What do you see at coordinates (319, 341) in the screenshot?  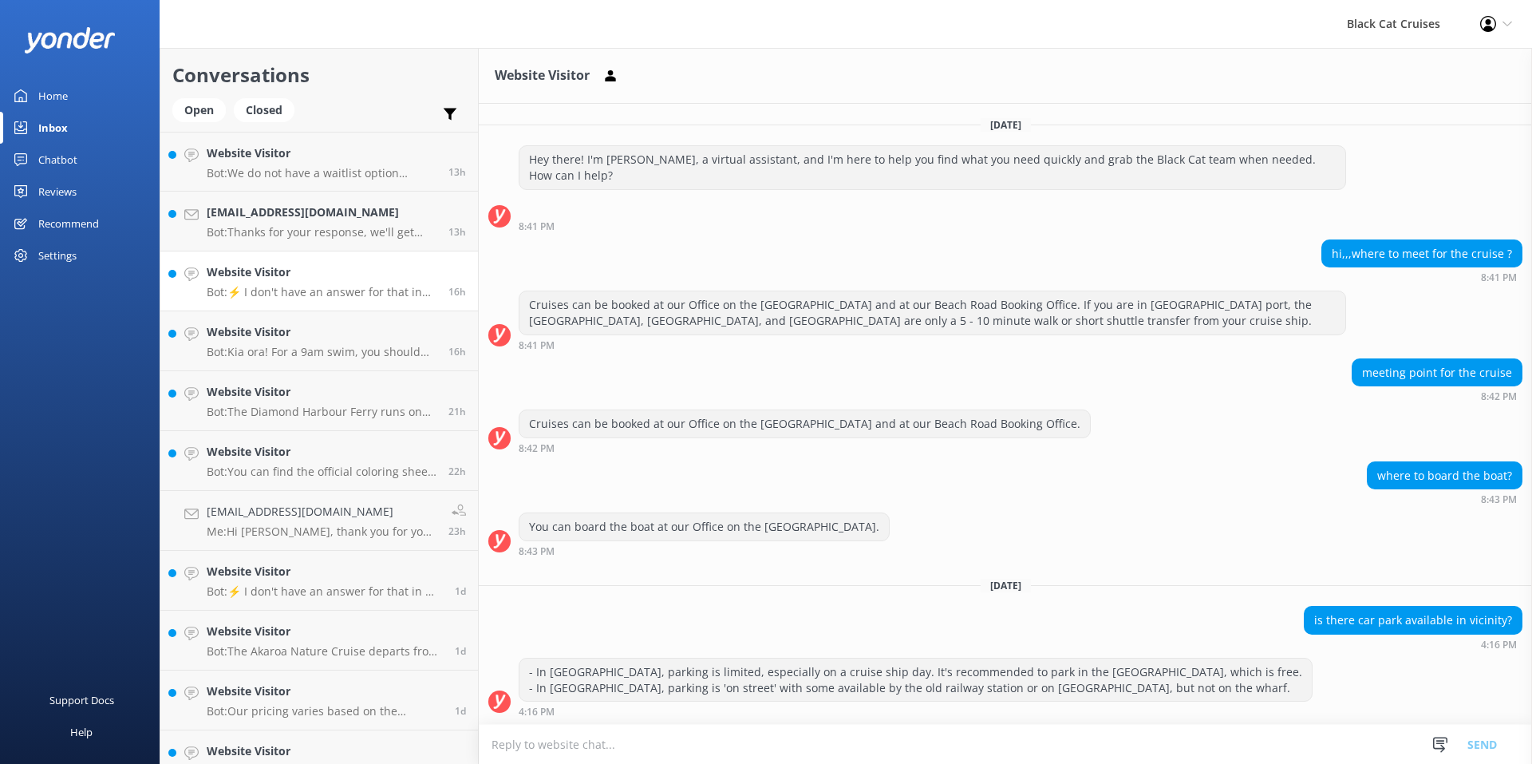 I see `a: Website VisitorBot:Kia ora! For a 9am swim, you should arrive 15 minutes before the scheduled dep...` at bounding box center [319, 341].